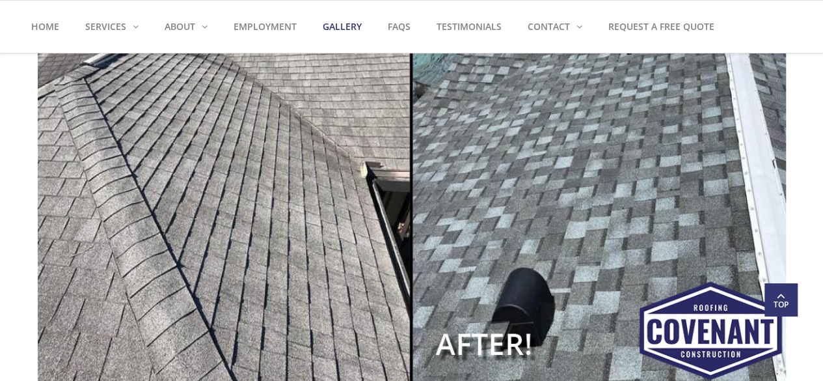 The width and height of the screenshot is (823, 381). I want to click on strong: Contact, so click(548, 26).